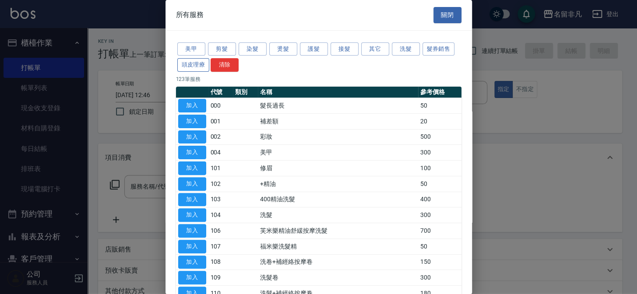 This screenshot has height=294, width=637. What do you see at coordinates (221, 92) in the screenshot?
I see `th: 代號` at bounding box center [221, 92].